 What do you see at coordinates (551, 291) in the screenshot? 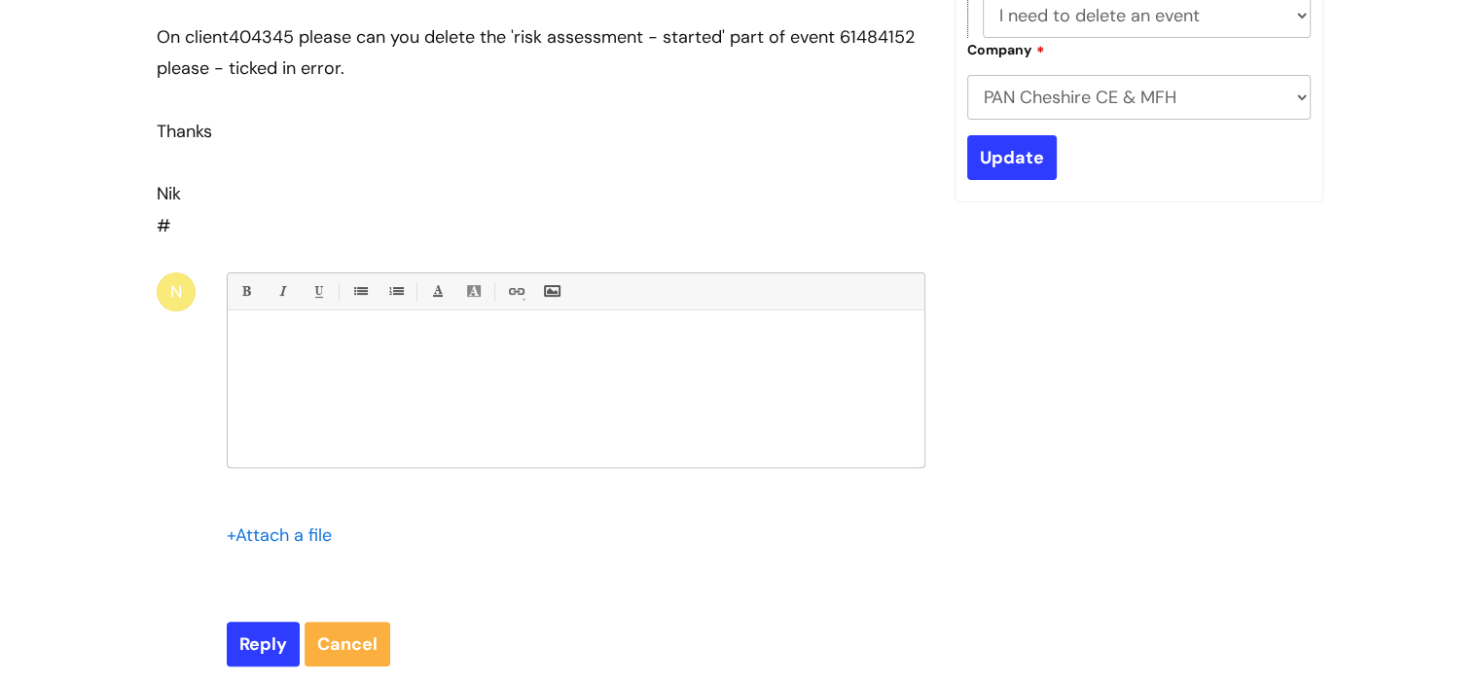
I see `a: Insert Image...` at bounding box center [551, 291].